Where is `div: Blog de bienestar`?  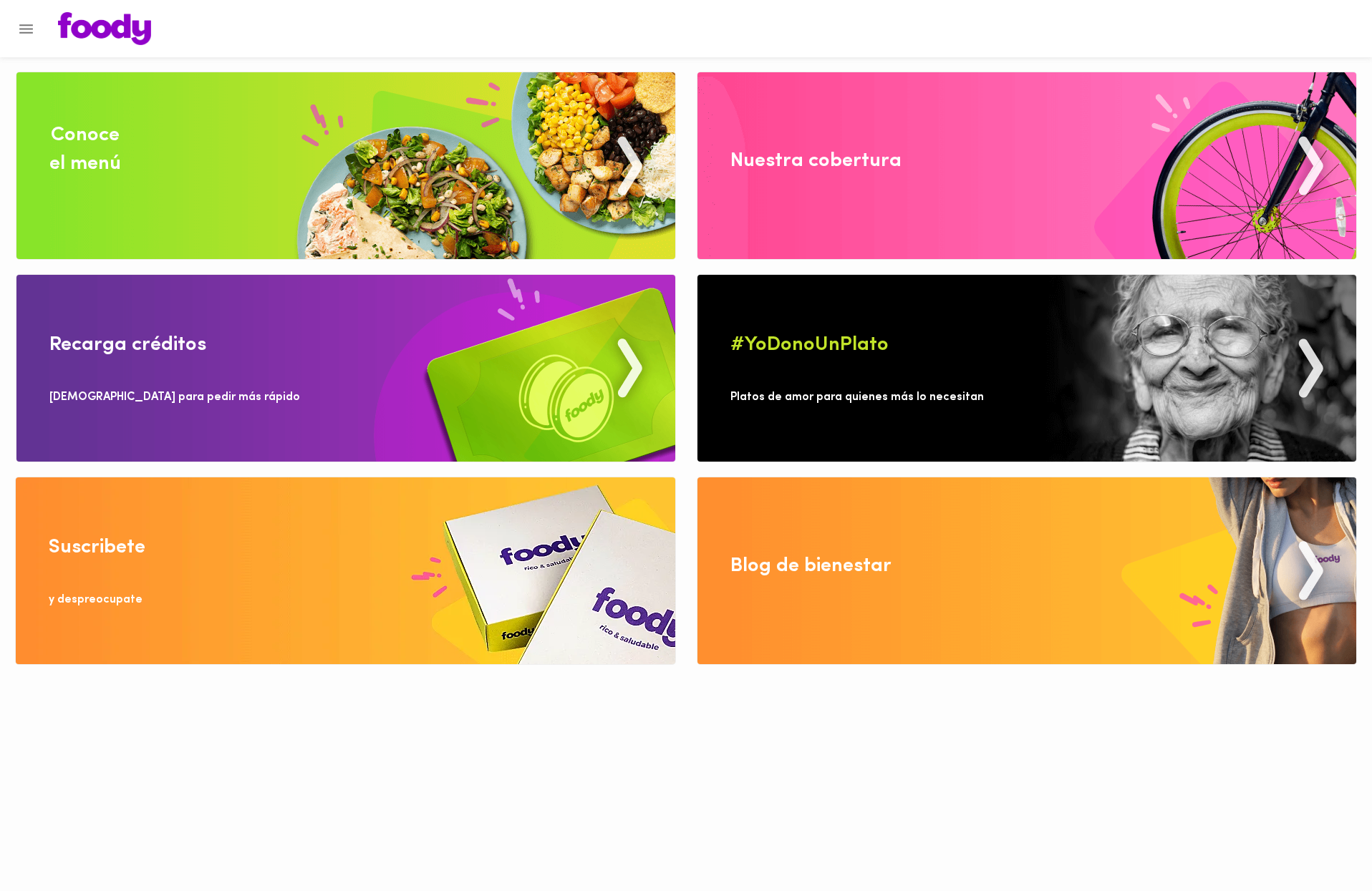
div: Blog de bienestar is located at coordinates (810, 566).